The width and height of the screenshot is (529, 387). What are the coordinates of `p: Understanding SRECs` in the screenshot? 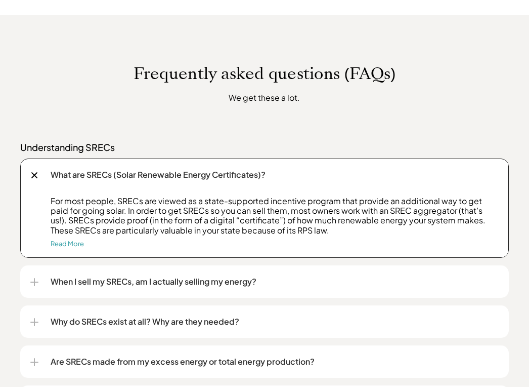 It's located at (265, 147).